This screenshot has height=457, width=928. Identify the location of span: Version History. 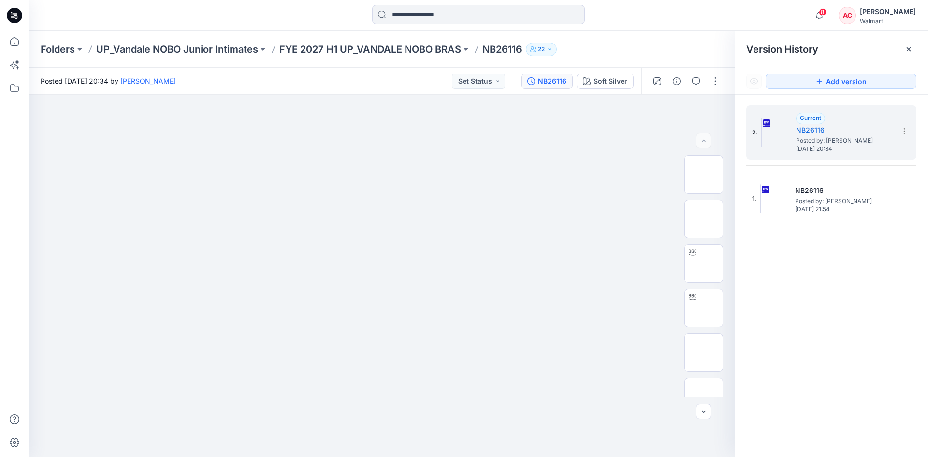
(782, 49).